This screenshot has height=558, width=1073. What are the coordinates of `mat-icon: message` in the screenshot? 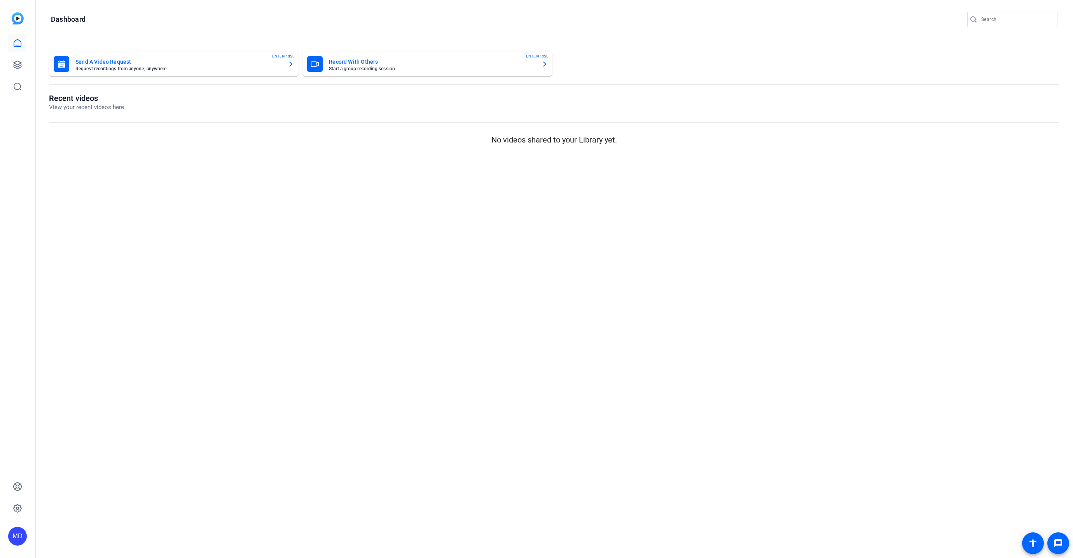 It's located at (1058, 544).